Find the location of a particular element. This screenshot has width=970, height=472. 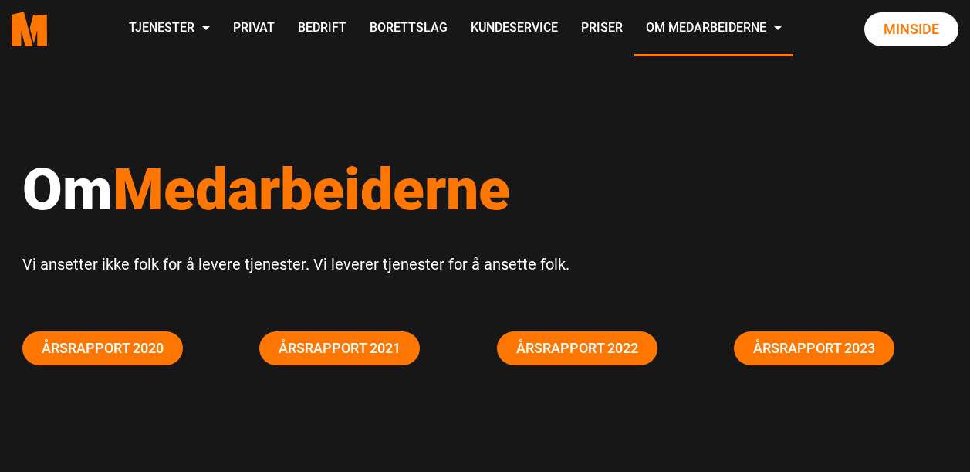

h1: Om is located at coordinates (485, 189).